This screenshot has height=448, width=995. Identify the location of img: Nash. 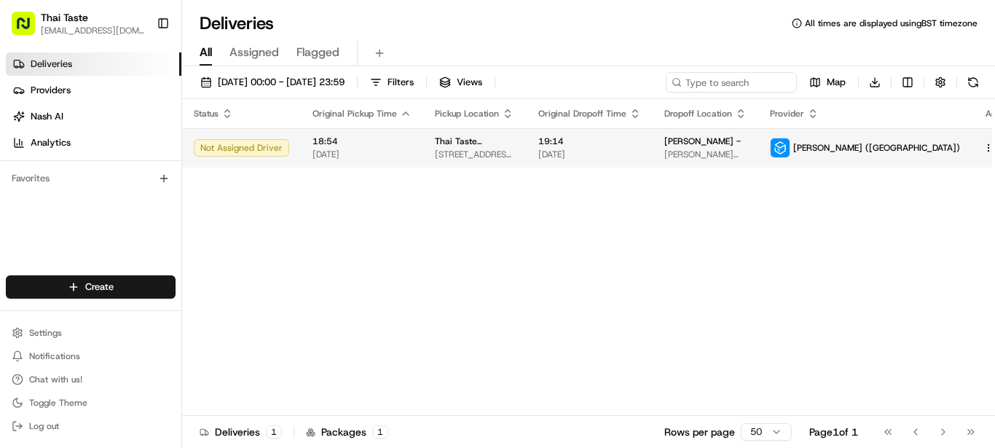
(29, 29).